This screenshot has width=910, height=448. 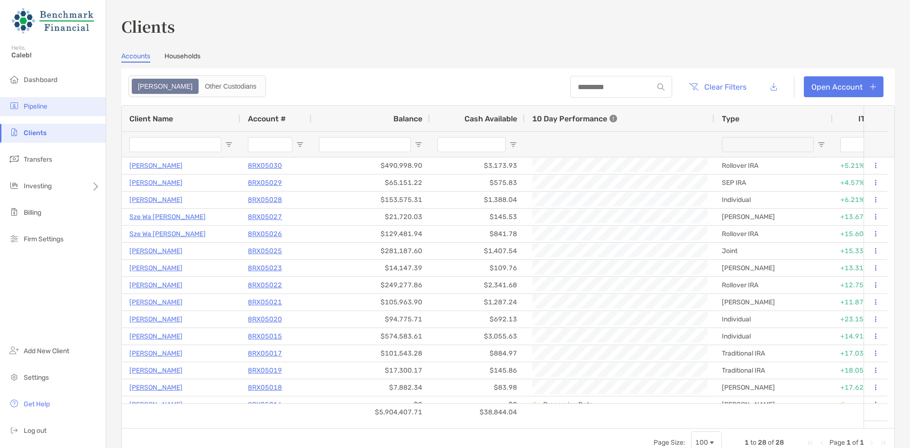 What do you see at coordinates (508, 26) in the screenshot?
I see `h3: Clients` at bounding box center [508, 26].